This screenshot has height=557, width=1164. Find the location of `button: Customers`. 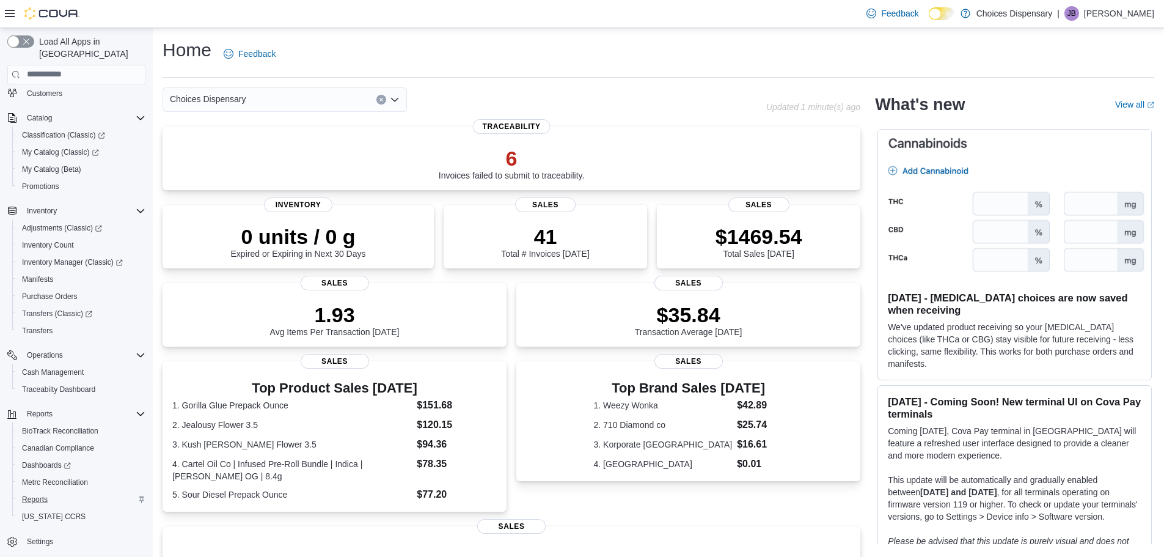

button: Customers is located at coordinates (76, 93).